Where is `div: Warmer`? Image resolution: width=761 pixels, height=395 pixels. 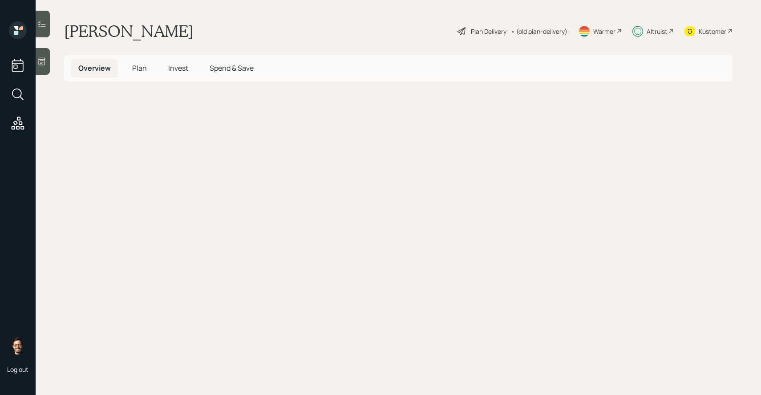 div: Warmer is located at coordinates (604, 31).